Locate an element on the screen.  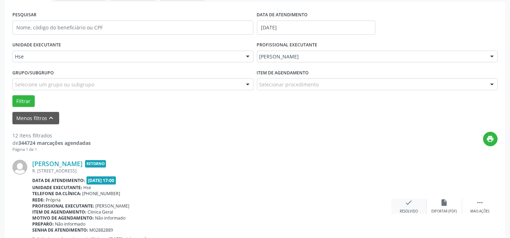
span: Clinica Geral is located at coordinates (101, 212).